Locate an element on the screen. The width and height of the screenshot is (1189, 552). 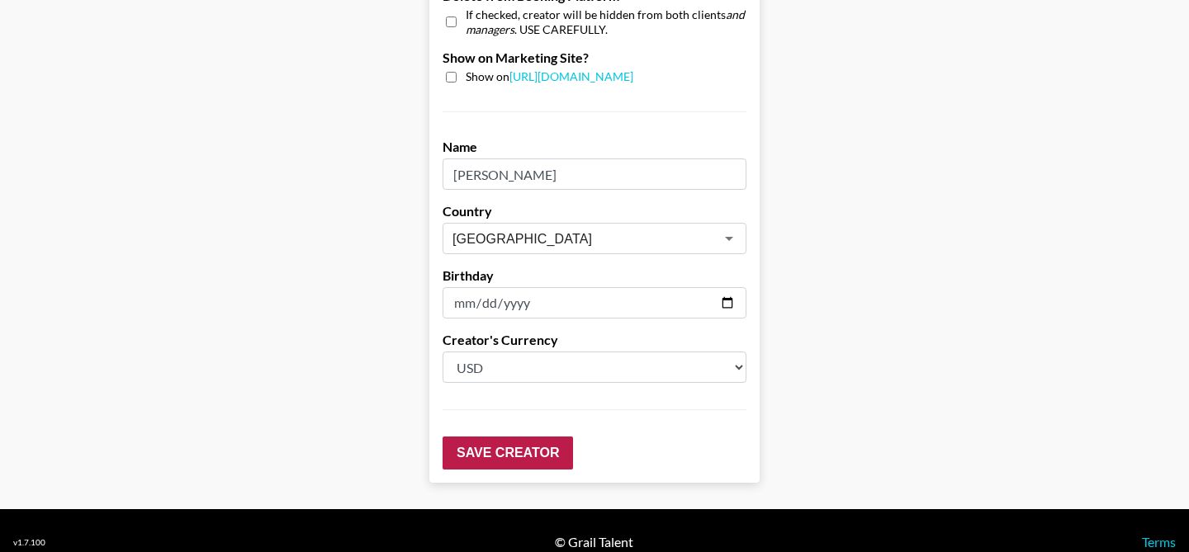
label: Show on Marketing Site? is located at coordinates (595, 58).